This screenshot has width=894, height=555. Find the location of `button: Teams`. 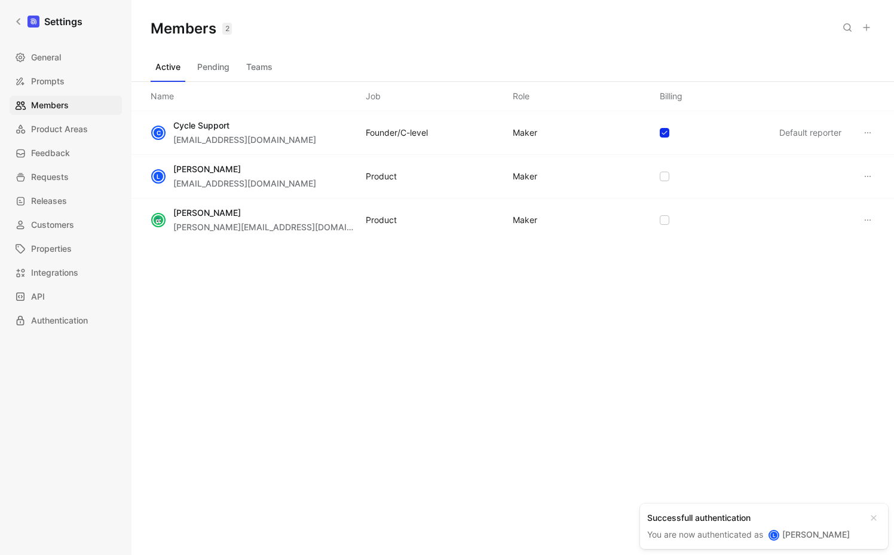

button: Teams is located at coordinates (259, 67).